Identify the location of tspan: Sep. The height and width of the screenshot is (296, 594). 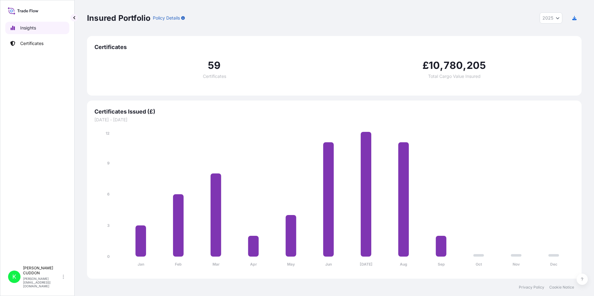
(441, 264).